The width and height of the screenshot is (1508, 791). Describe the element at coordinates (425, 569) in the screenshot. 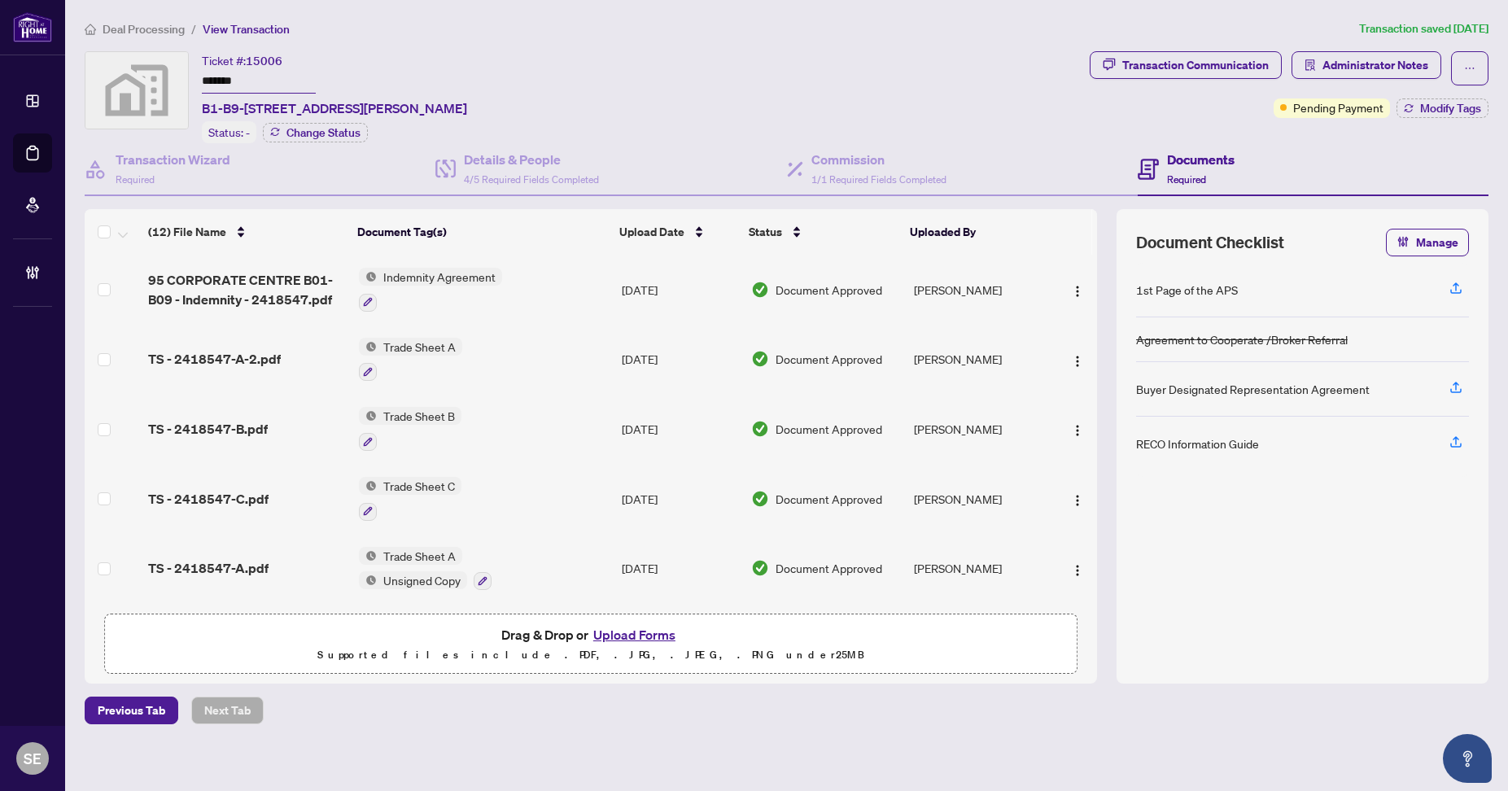

I see `button: Status IconTrade Sheet AStatus IconUnsigned Copy` at that location.